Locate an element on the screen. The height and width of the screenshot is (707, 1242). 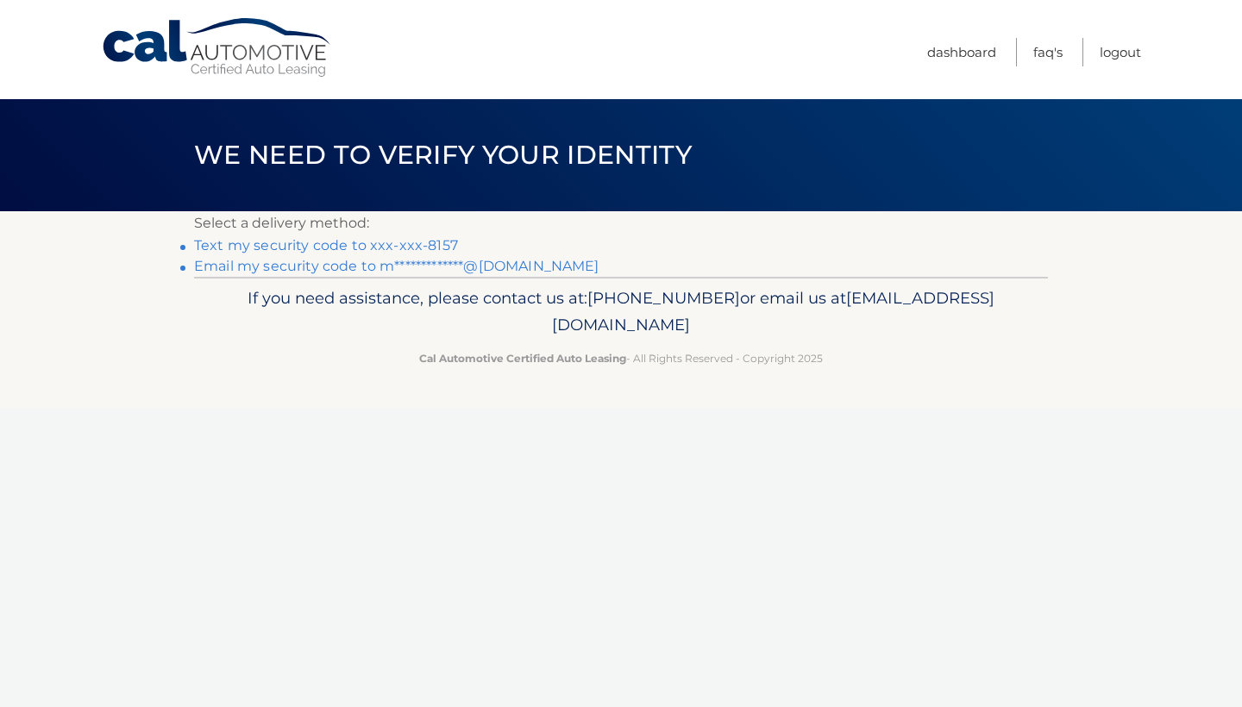
strong: Cal Automotive Certified Auto Leasing is located at coordinates (523, 358).